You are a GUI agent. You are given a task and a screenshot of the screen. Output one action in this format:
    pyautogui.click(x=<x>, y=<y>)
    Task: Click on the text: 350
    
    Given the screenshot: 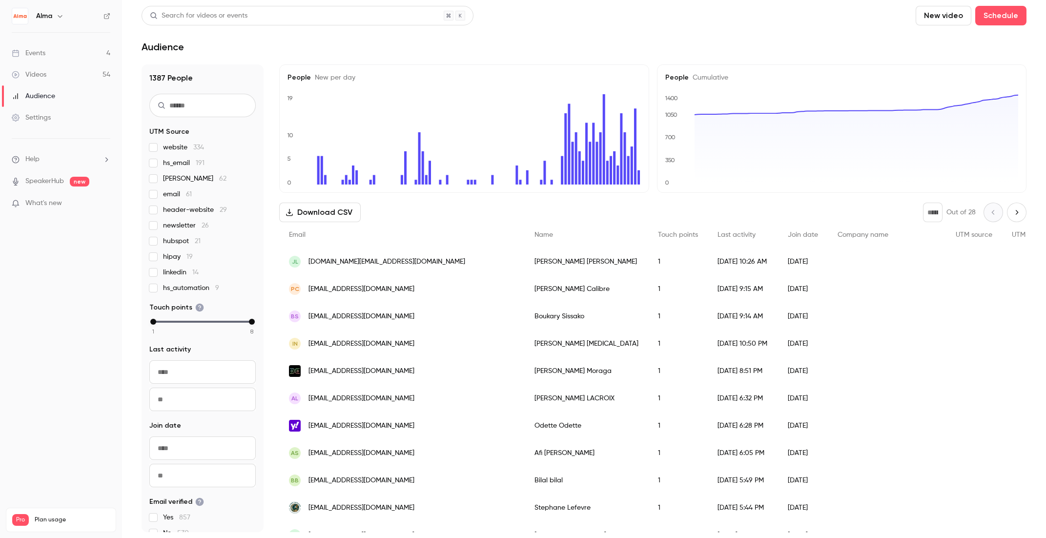 What is the action you would take?
    pyautogui.click(x=670, y=160)
    